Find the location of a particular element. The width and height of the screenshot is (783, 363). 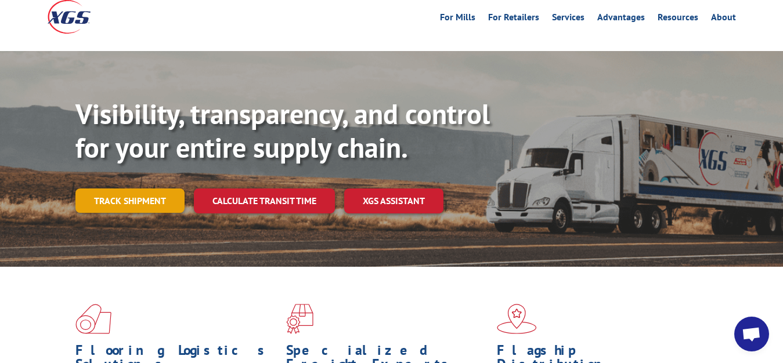

a: XGS ASSISTANT is located at coordinates (393, 201).